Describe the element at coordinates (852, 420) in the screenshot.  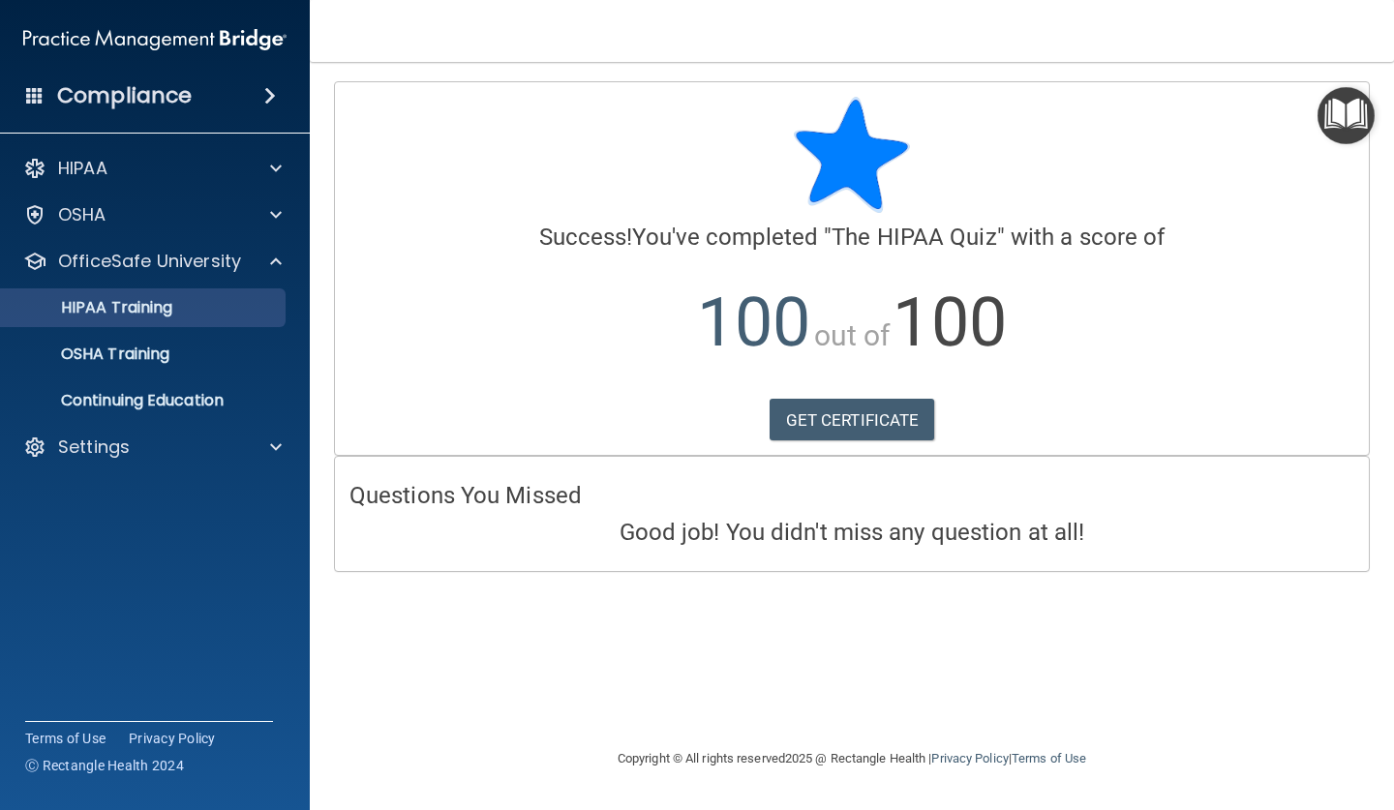
I see `a: GET CERTIFICATE` at that location.